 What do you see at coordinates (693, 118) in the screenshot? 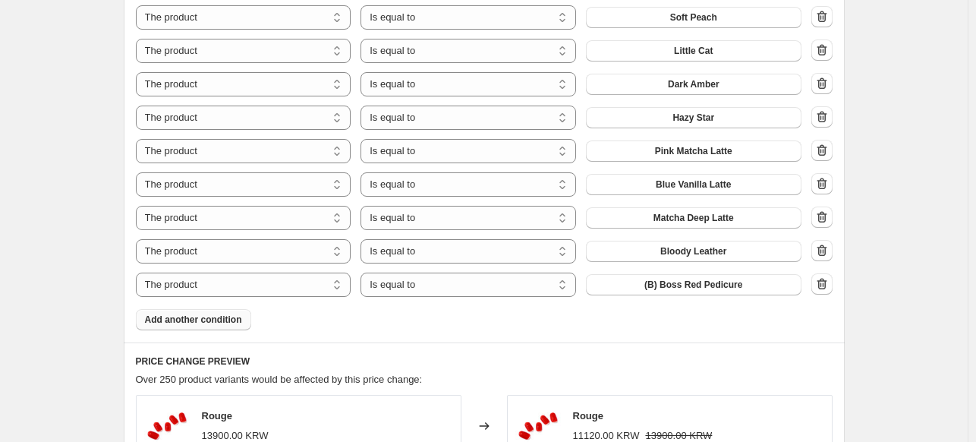
I see `span: Hazy Star` at bounding box center [693, 118].